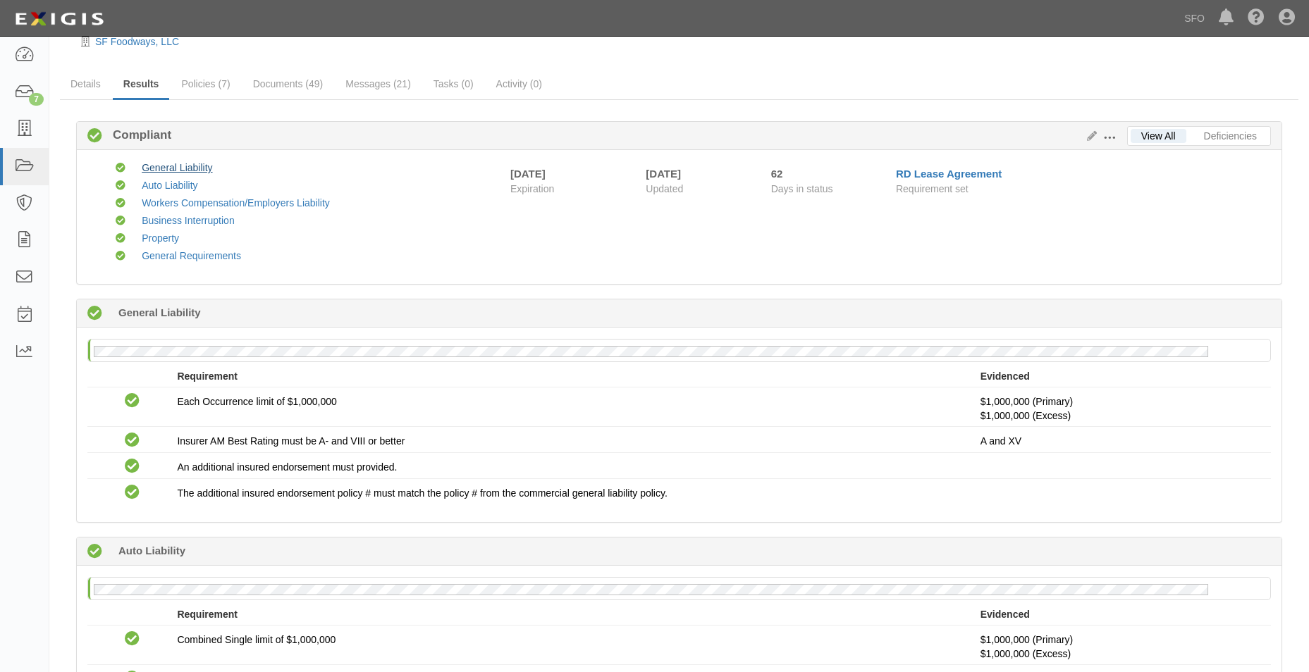  Describe the element at coordinates (177, 168) in the screenshot. I see `a: General Liability` at that location.